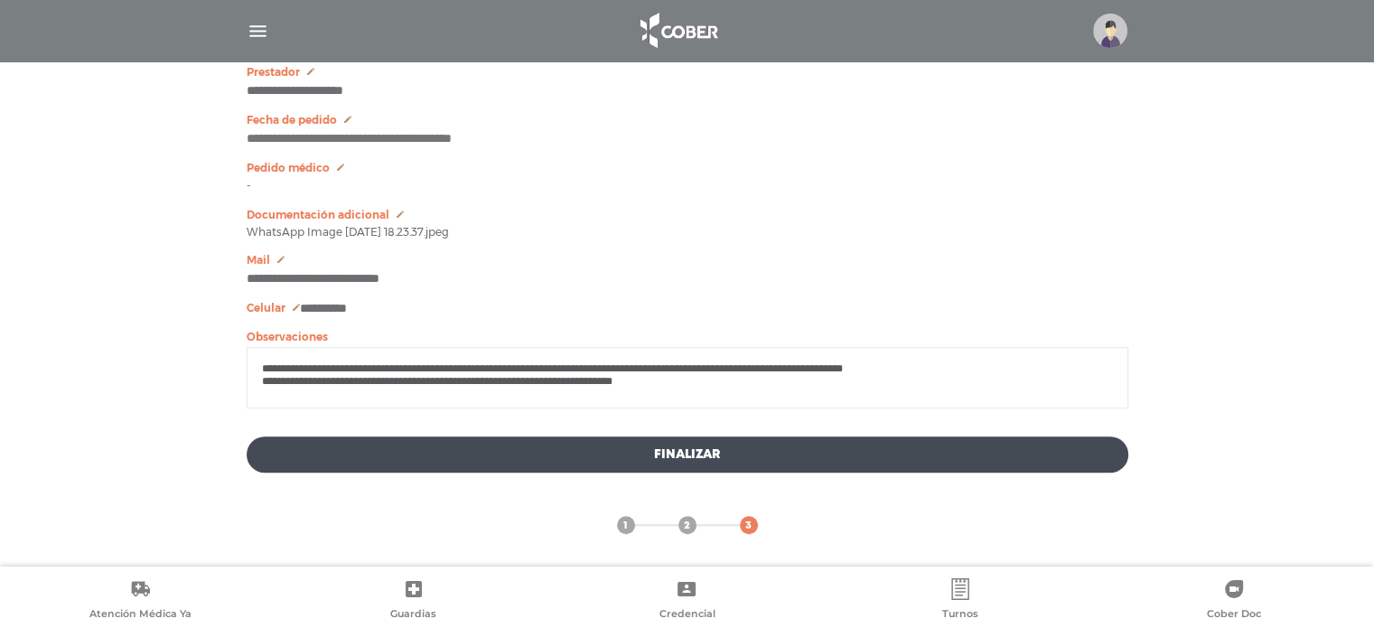 The height and width of the screenshot is (628, 1374). I want to click on span: Documentación adicional, so click(318, 215).